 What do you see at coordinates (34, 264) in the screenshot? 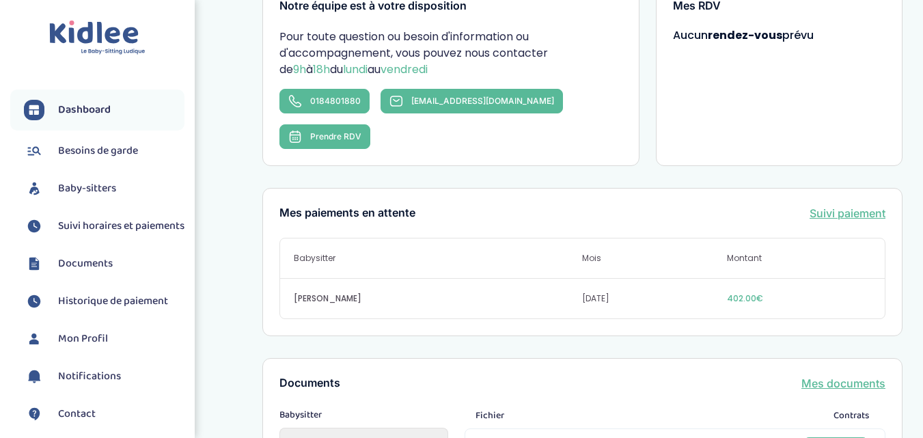
I see `img: documents.svg` at bounding box center [34, 264].